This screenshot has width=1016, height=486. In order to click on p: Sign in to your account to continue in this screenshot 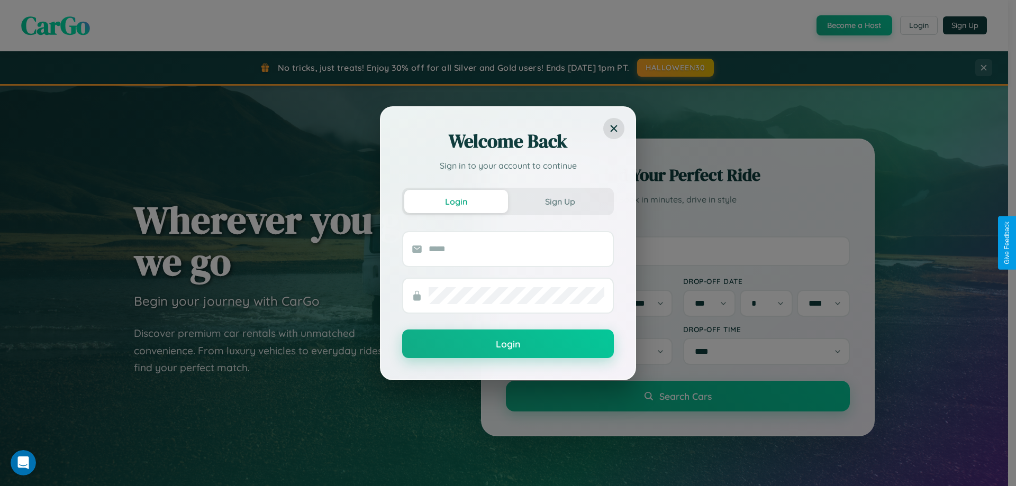, I will do `click(508, 166)`.